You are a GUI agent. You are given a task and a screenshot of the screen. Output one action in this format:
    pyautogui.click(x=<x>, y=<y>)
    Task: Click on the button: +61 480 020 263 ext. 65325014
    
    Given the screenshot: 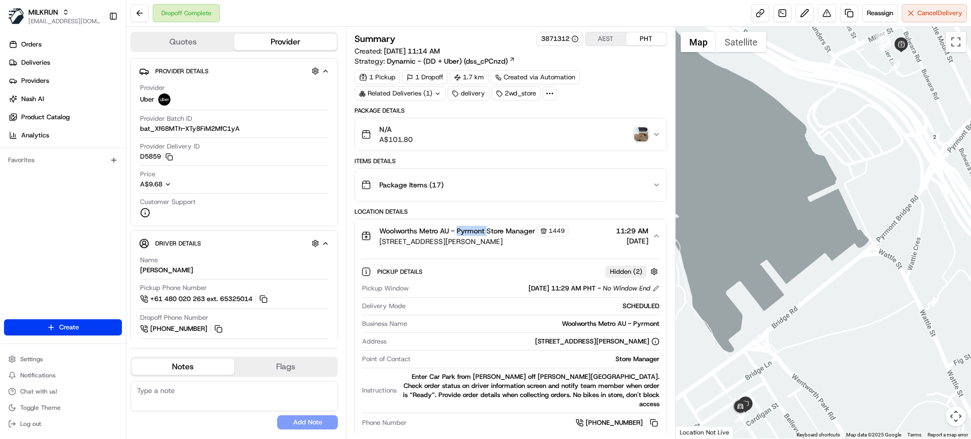 What is the action you would take?
    pyautogui.click(x=204, y=299)
    